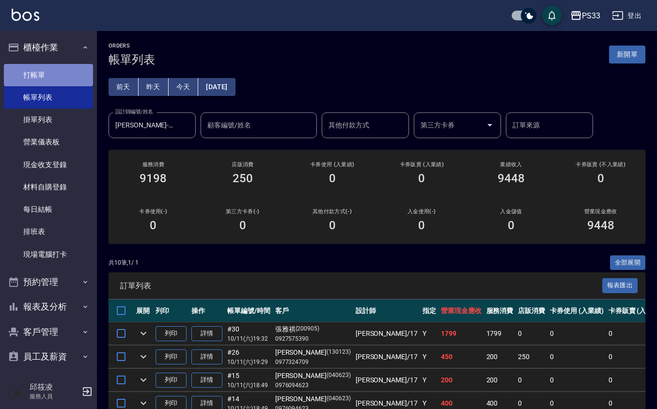  I want to click on h2: 營業現金應收, so click(600, 211).